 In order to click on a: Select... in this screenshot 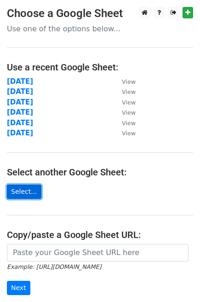, I will do `click(24, 191)`.